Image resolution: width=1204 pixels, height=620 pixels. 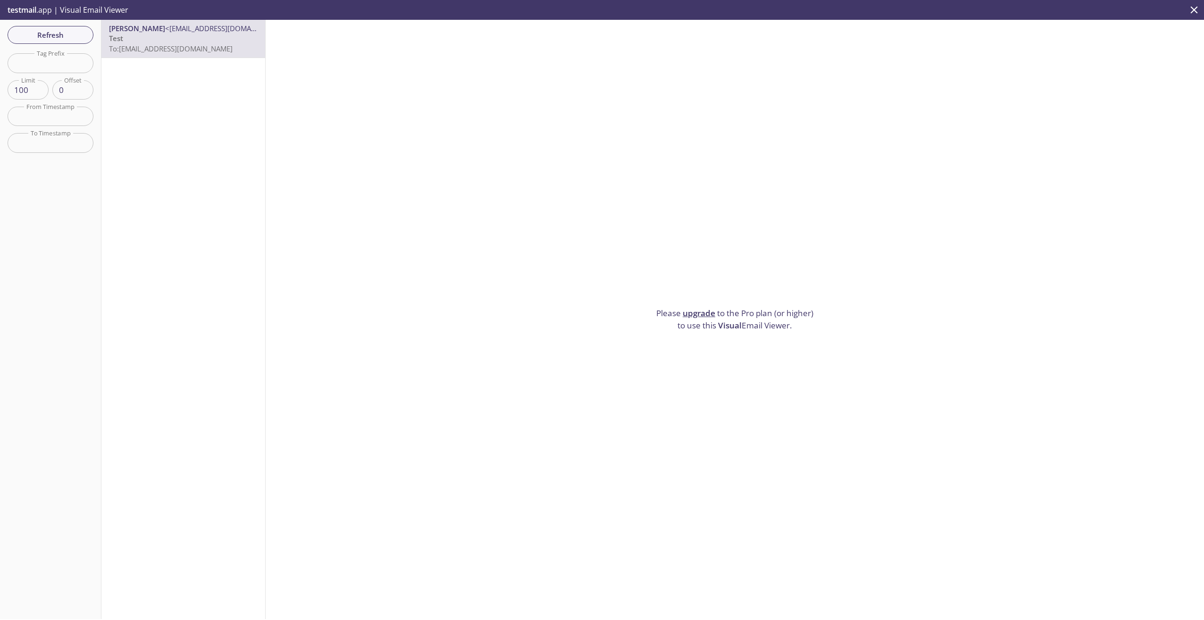 I want to click on span: Test, so click(x=116, y=38).